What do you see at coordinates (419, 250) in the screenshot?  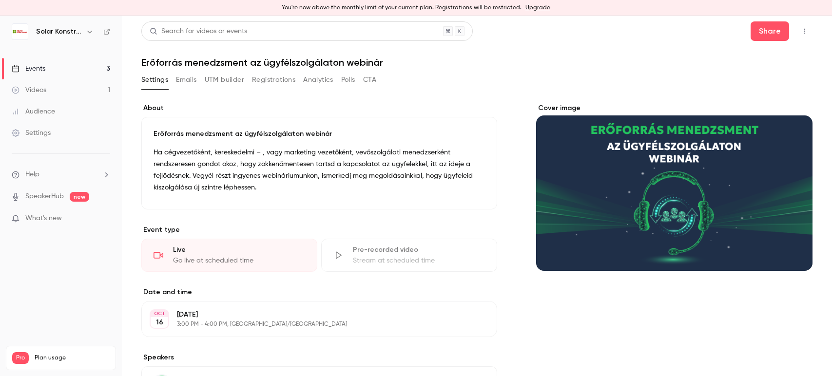 I see `div: Pre-recorded video` at bounding box center [419, 250].